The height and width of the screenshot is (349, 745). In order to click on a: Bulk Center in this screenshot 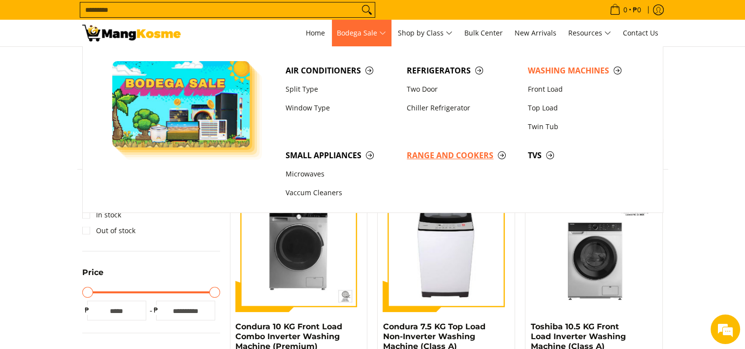, I will do `click(484, 33)`.